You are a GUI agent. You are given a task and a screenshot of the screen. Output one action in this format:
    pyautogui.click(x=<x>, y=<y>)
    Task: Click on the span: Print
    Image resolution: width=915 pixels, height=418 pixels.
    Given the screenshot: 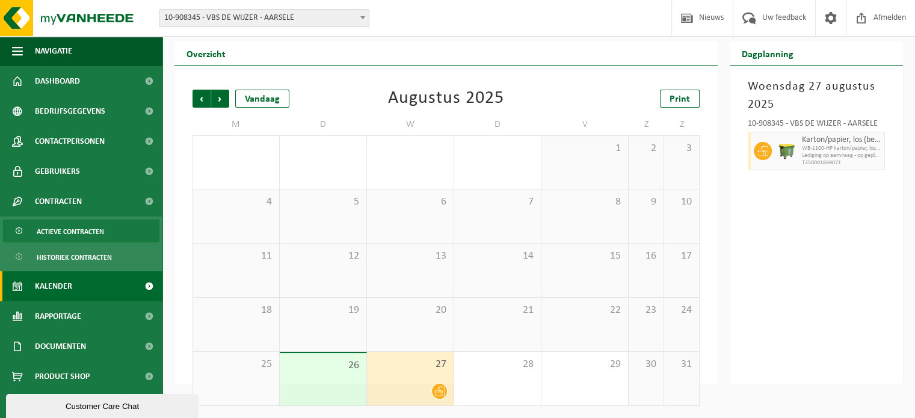 What is the action you would take?
    pyautogui.click(x=680, y=99)
    